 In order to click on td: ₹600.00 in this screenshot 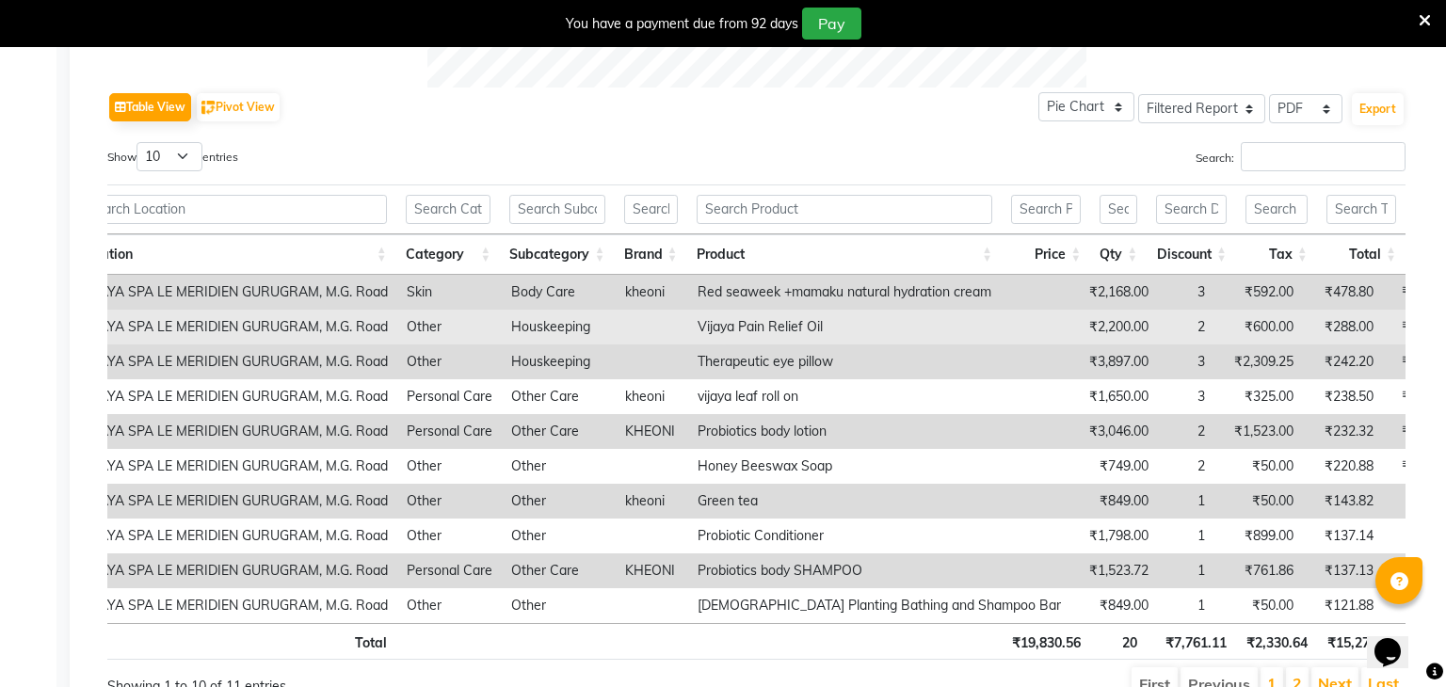, I will do `click(1259, 327)`.